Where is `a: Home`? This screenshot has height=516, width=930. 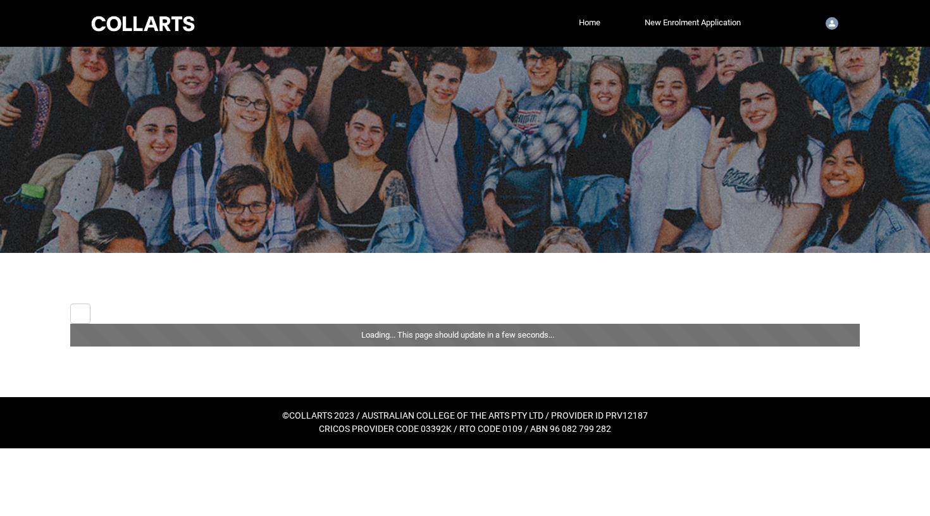
a: Home is located at coordinates (590, 23).